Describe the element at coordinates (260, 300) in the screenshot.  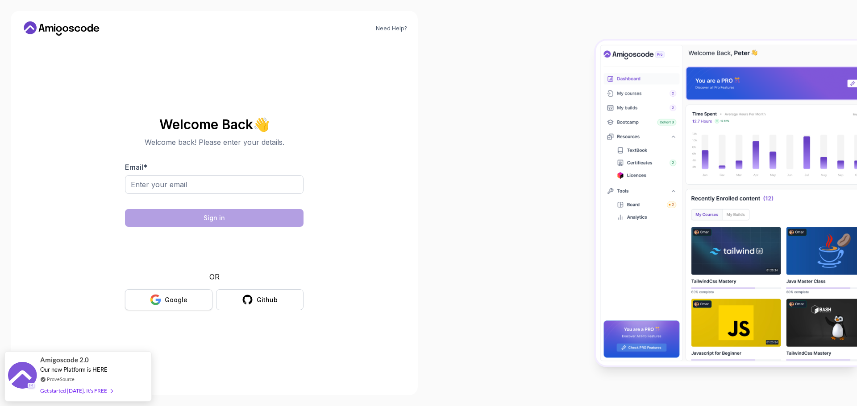
I see `button: Github` at that location.